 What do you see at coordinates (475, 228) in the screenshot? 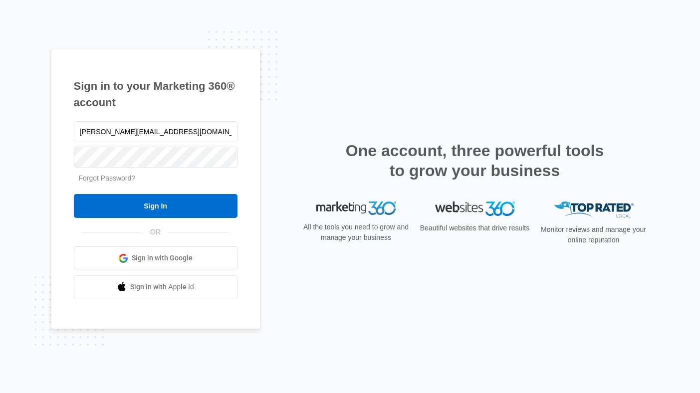
I see `p: Beautiful websites that drive results` at bounding box center [475, 228].